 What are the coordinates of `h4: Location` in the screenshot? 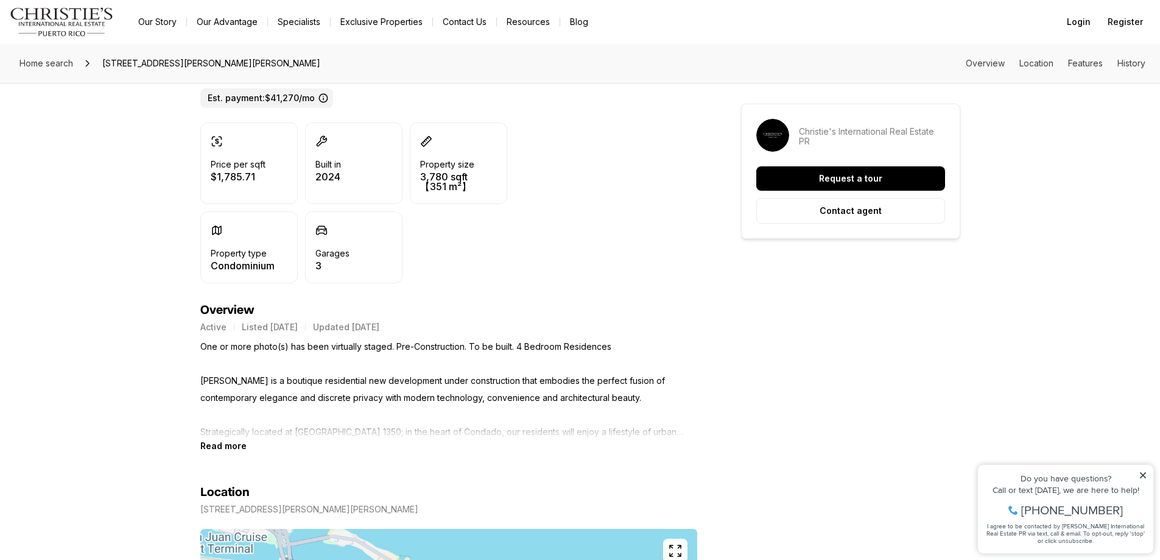 It's located at (225, 492).